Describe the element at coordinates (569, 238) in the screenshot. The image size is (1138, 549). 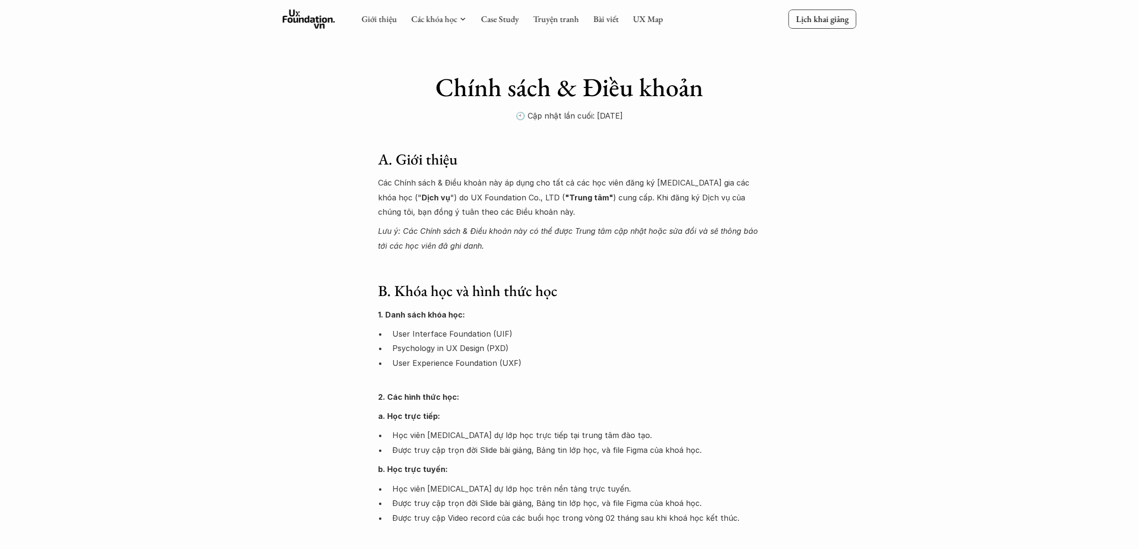
I see `em: Lưu ý: Các Chính sách & Điều khoản này có thể được Trung tâm cập nhật hoặc sửa đổi và sẽ thông bá...` at that location.